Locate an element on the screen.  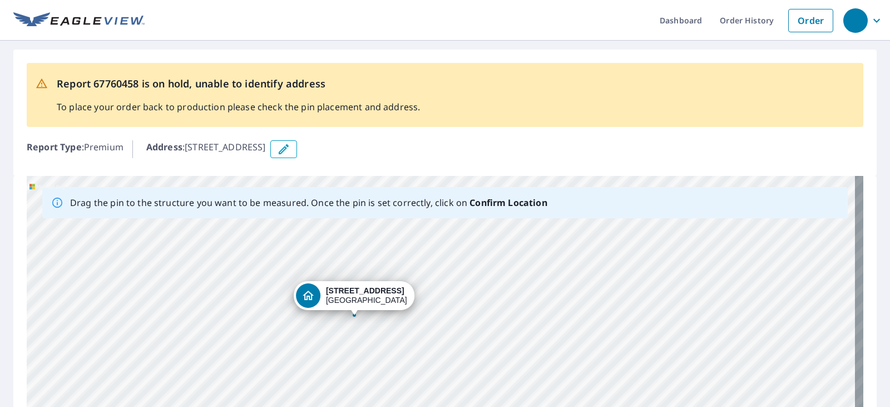
a: Order is located at coordinates (810, 21).